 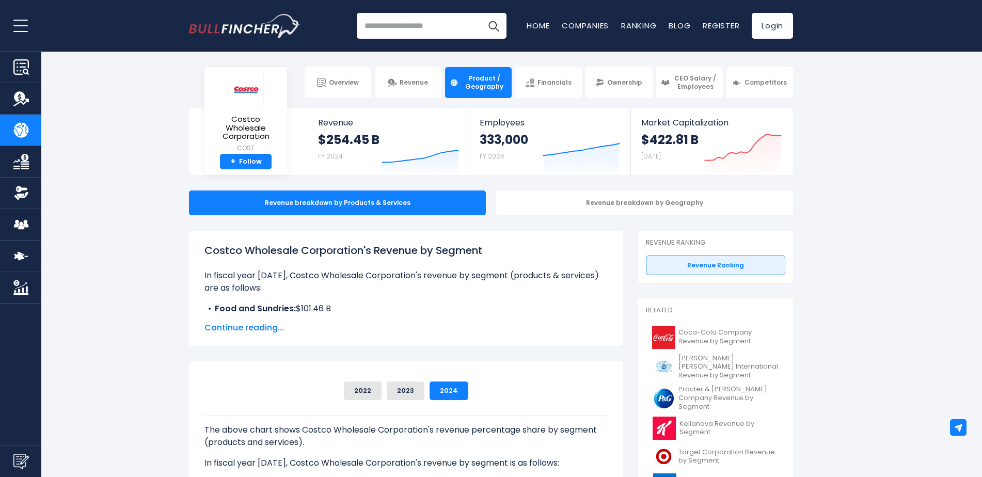 What do you see at coordinates (549, 122) in the screenshot?
I see `span: Employees` at bounding box center [549, 122].